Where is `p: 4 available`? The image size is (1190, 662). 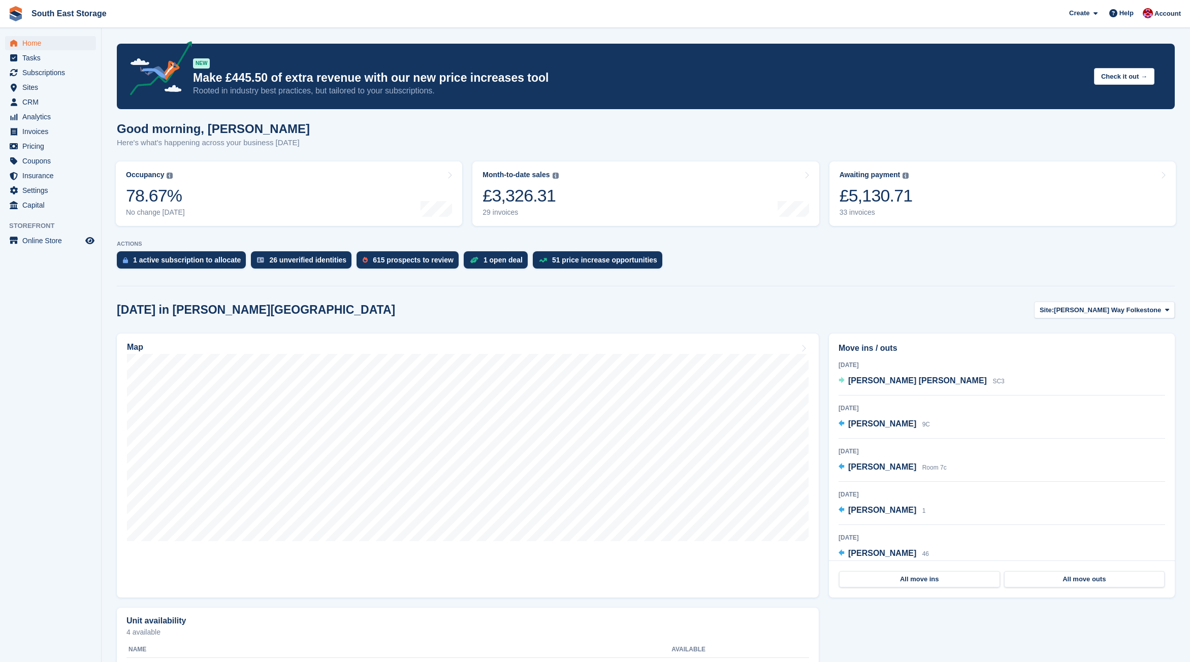 p: 4 available is located at coordinates (468, 632).